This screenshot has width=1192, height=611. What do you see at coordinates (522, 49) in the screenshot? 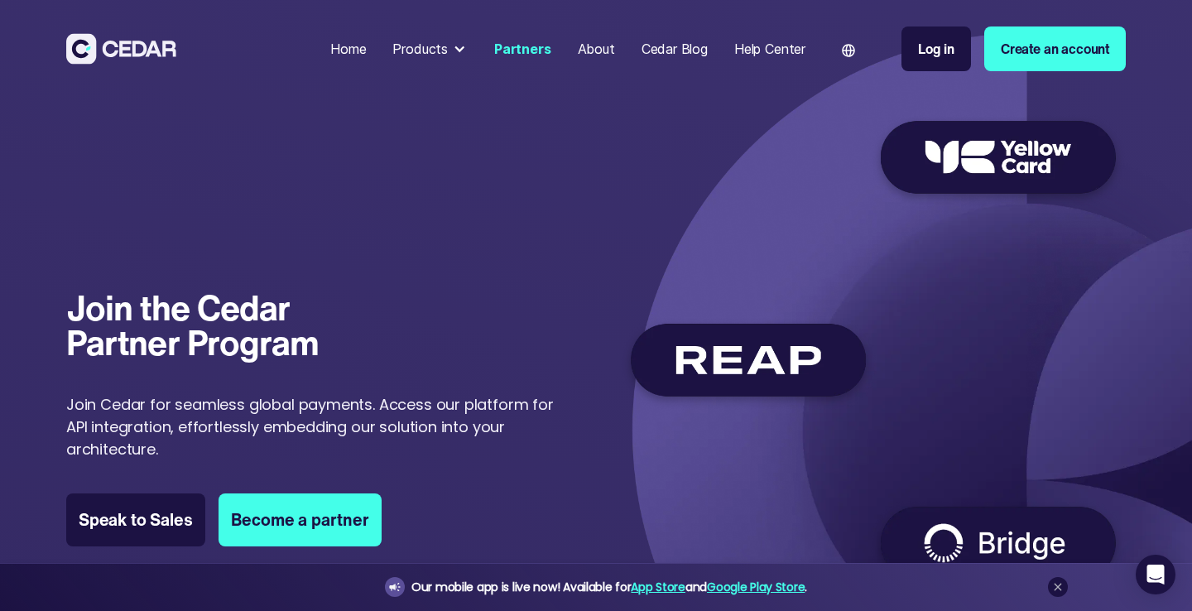
I see `div: Partners` at bounding box center [522, 49].